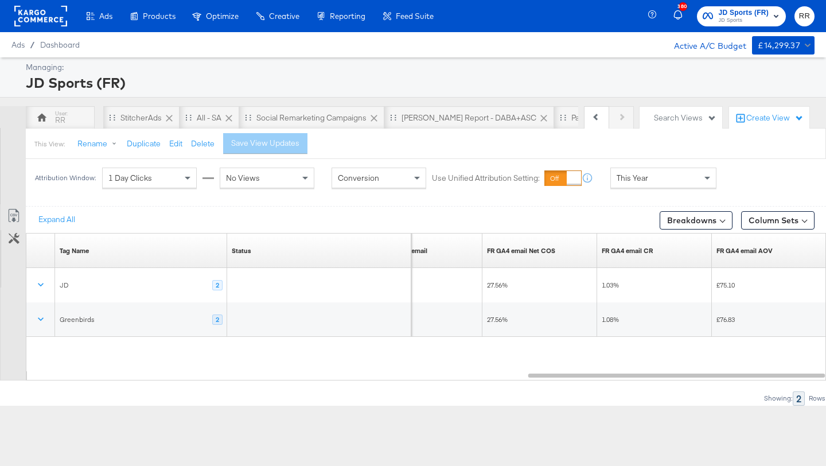  What do you see at coordinates (64, 286) in the screenshot?
I see `div: JD` at bounding box center [64, 286].